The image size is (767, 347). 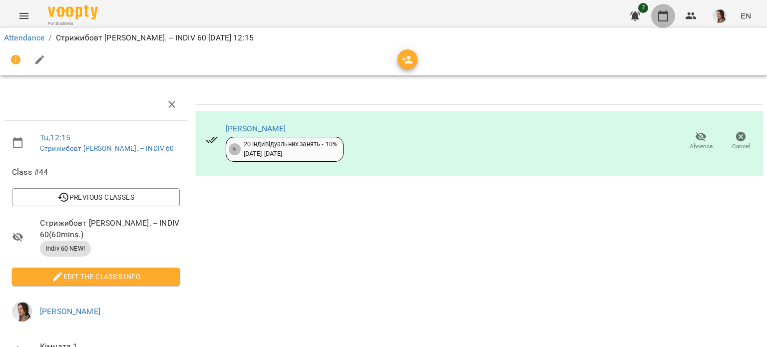 I want to click on div: 6, so click(x=235, y=149).